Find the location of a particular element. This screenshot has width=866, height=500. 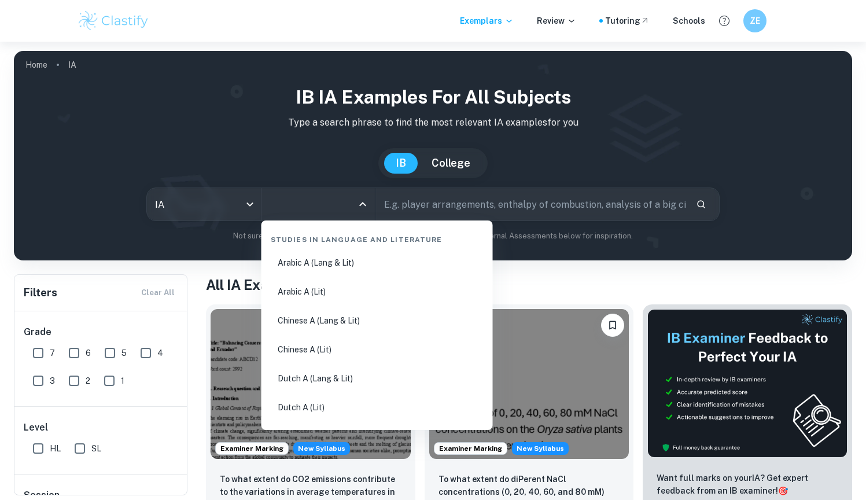

a: Schools is located at coordinates (689, 21).